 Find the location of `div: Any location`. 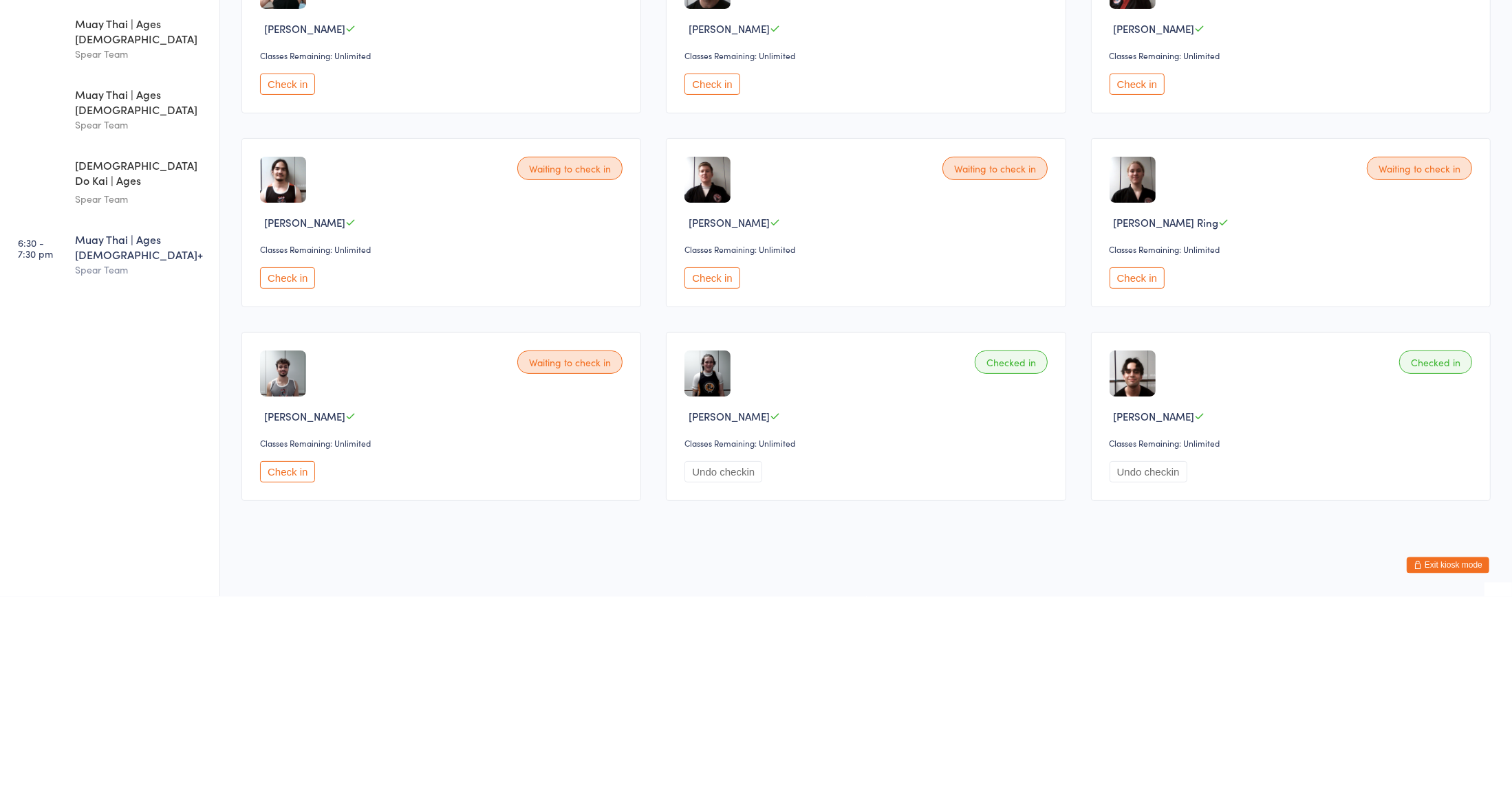

div: Any location is located at coordinates (133, 71).